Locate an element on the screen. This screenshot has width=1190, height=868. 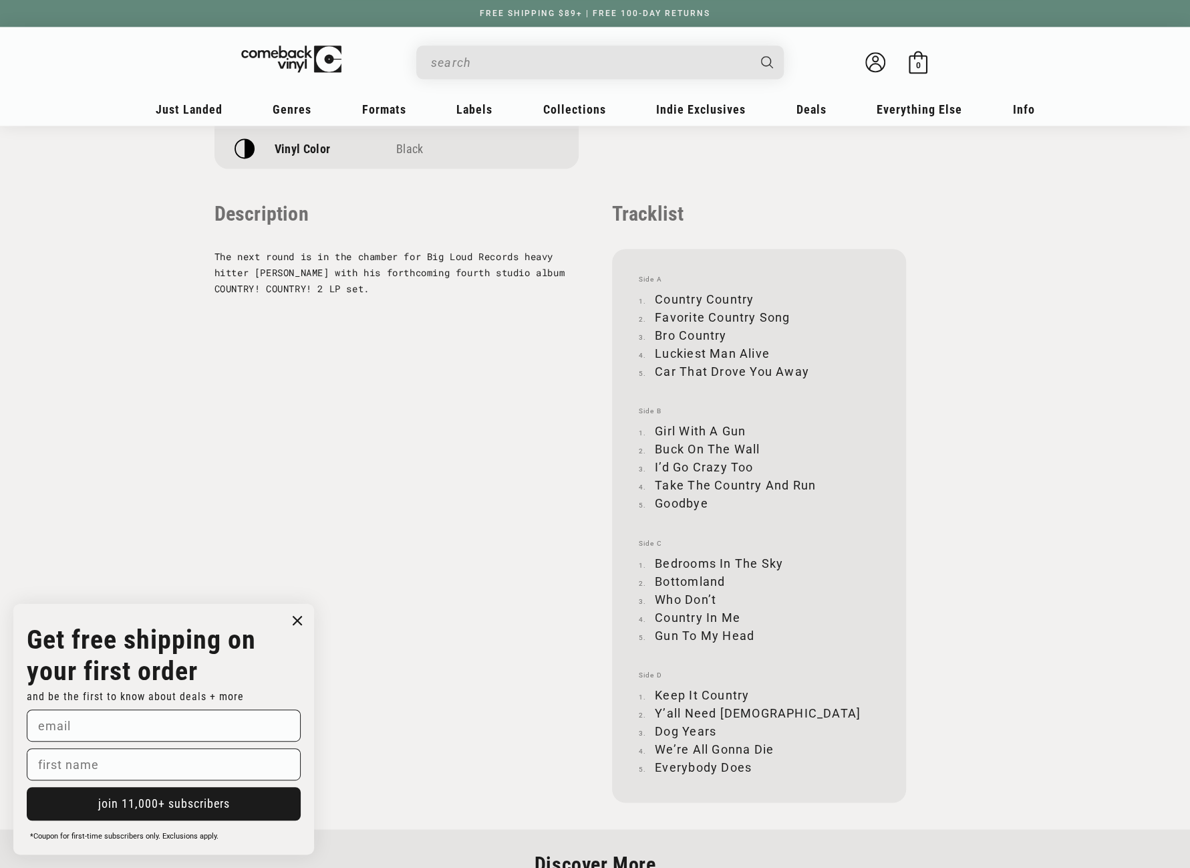
li: Everybody Does is located at coordinates (759, 766).